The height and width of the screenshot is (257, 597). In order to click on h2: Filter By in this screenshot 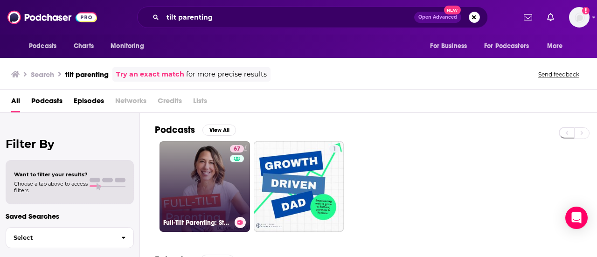, I will do `click(69, 144)`.